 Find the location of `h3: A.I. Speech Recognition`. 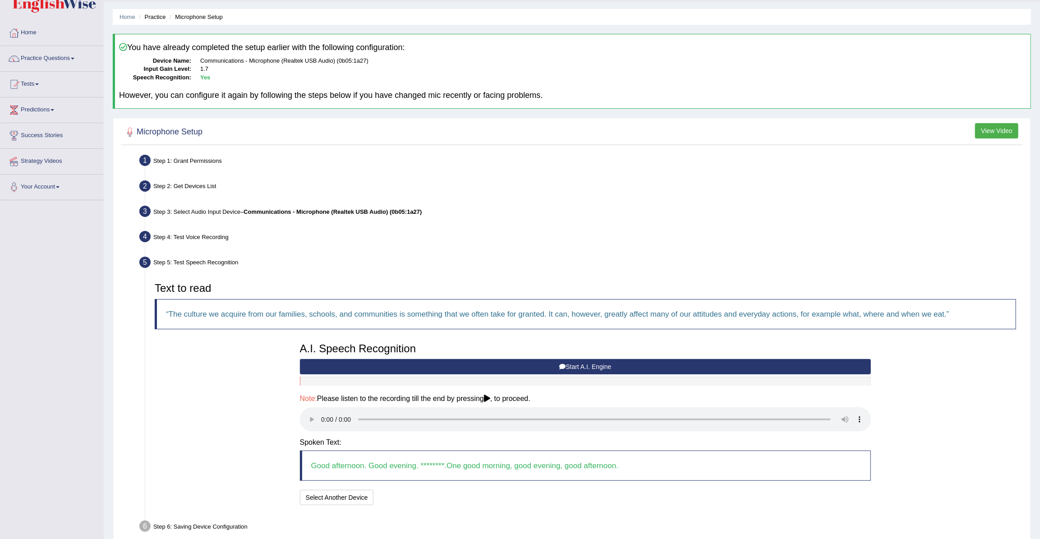

h3: A.I. Speech Recognition is located at coordinates (585, 349).